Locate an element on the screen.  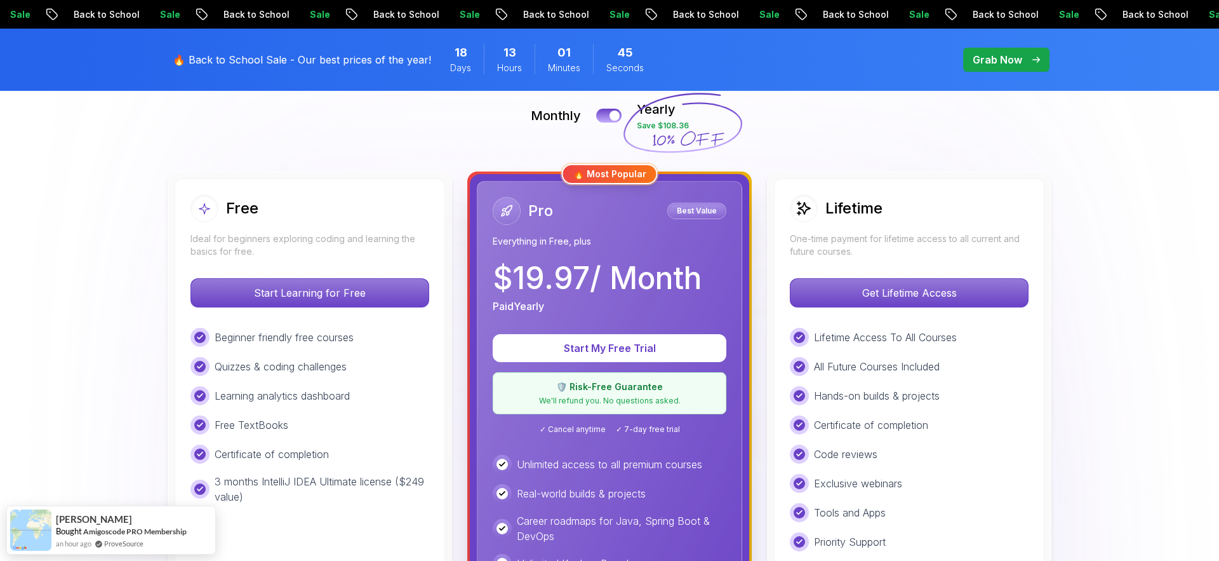
p: Beginner friendly free courses is located at coordinates (284, 337).